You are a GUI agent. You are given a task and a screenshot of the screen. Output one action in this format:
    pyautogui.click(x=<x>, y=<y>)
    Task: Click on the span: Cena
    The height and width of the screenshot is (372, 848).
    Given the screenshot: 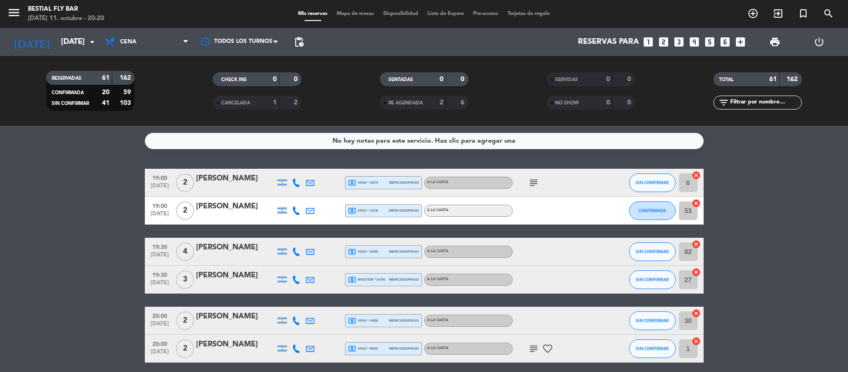 What is the action you would take?
    pyautogui.click(x=128, y=42)
    